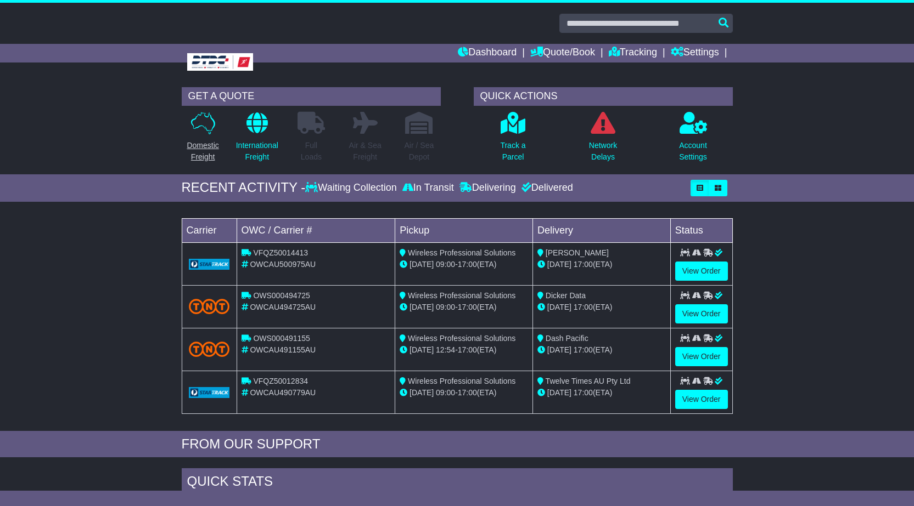 This screenshot has width=914, height=506. What do you see at coordinates (283, 264) in the screenshot?
I see `span: OWCAU500975AU` at bounding box center [283, 264].